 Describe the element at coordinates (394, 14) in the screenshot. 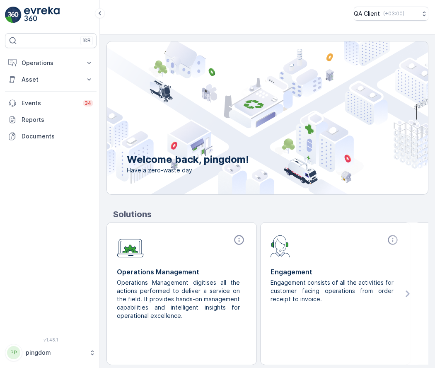

I see `p: ( +03:00 )` at that location.